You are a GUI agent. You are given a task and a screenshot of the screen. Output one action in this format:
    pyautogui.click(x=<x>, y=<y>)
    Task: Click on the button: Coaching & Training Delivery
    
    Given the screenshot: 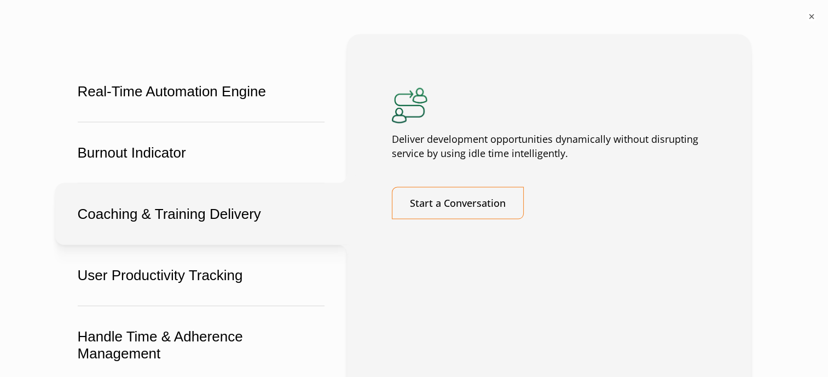 What is the action you would take?
    pyautogui.click(x=201, y=213)
    